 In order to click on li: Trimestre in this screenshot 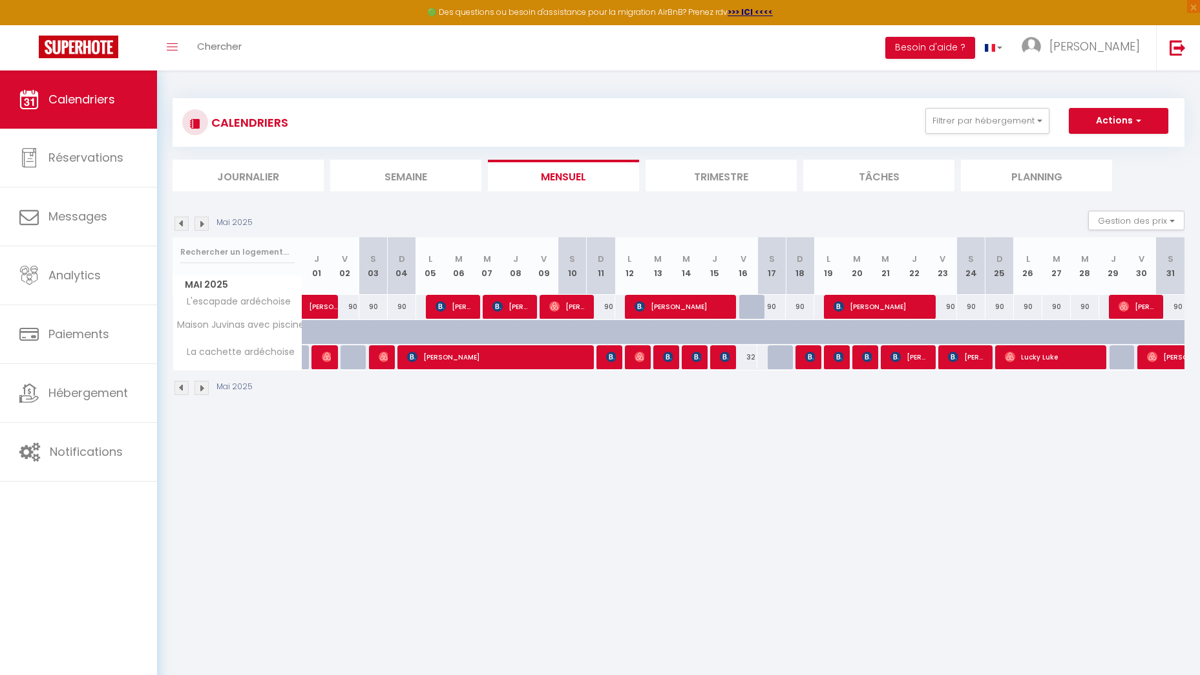, I will do `click(721, 175)`.